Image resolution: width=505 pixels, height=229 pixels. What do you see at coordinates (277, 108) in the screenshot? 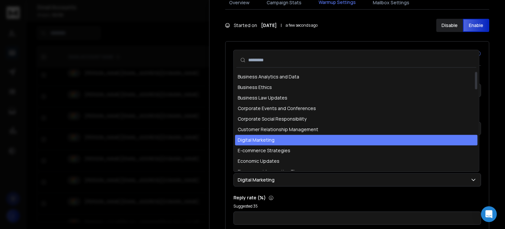
I see `span: Corporate Events and Conferences` at bounding box center [277, 108].